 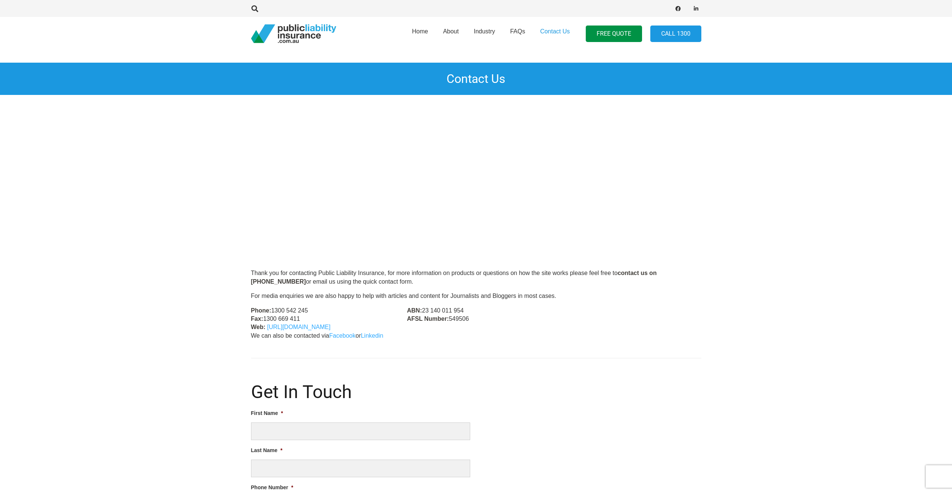 I want to click on span: Industry, so click(x=484, y=31).